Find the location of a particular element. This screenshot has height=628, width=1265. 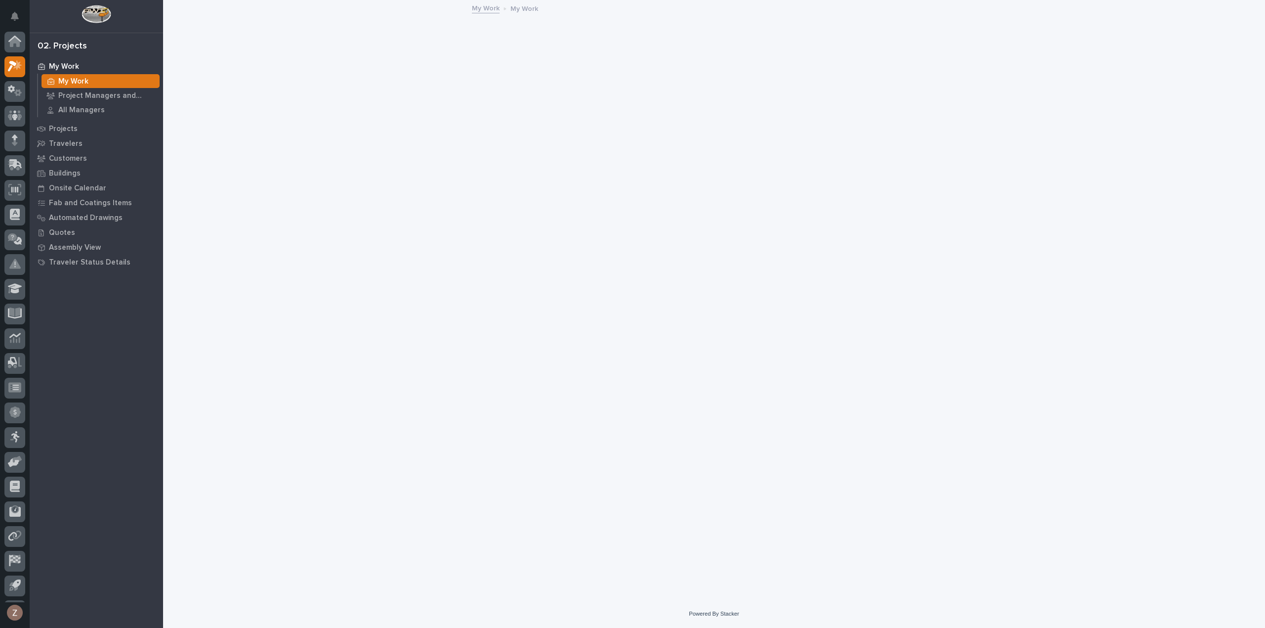

a: All Managers is located at coordinates (100, 110).